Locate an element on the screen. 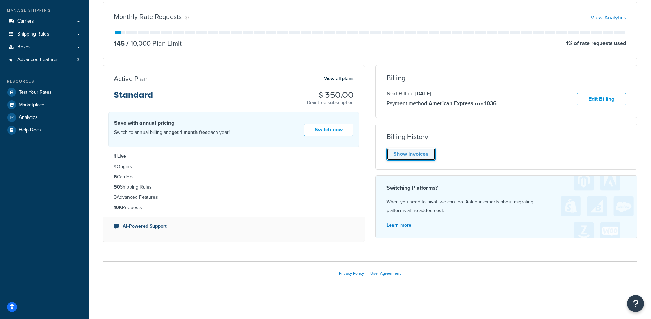  a: User Agreement is located at coordinates (386, 273).